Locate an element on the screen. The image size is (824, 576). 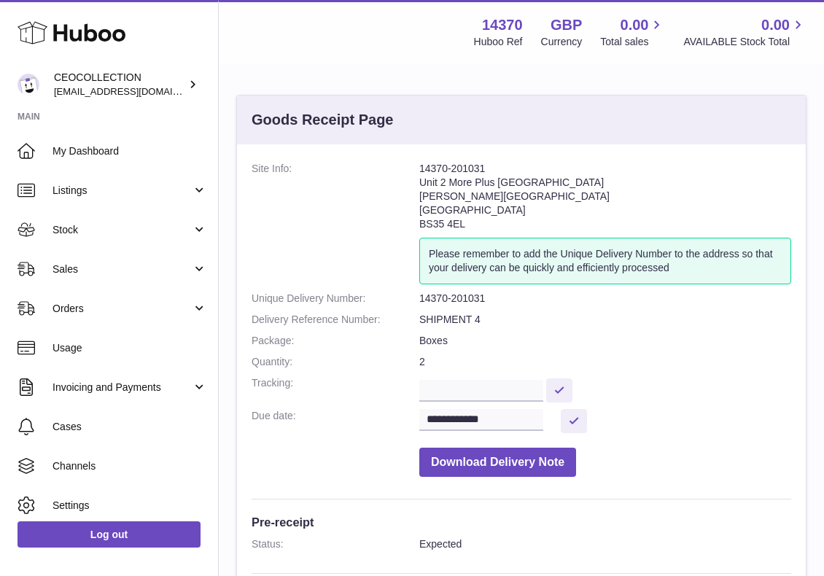
dd: Boxes is located at coordinates (605, 341).